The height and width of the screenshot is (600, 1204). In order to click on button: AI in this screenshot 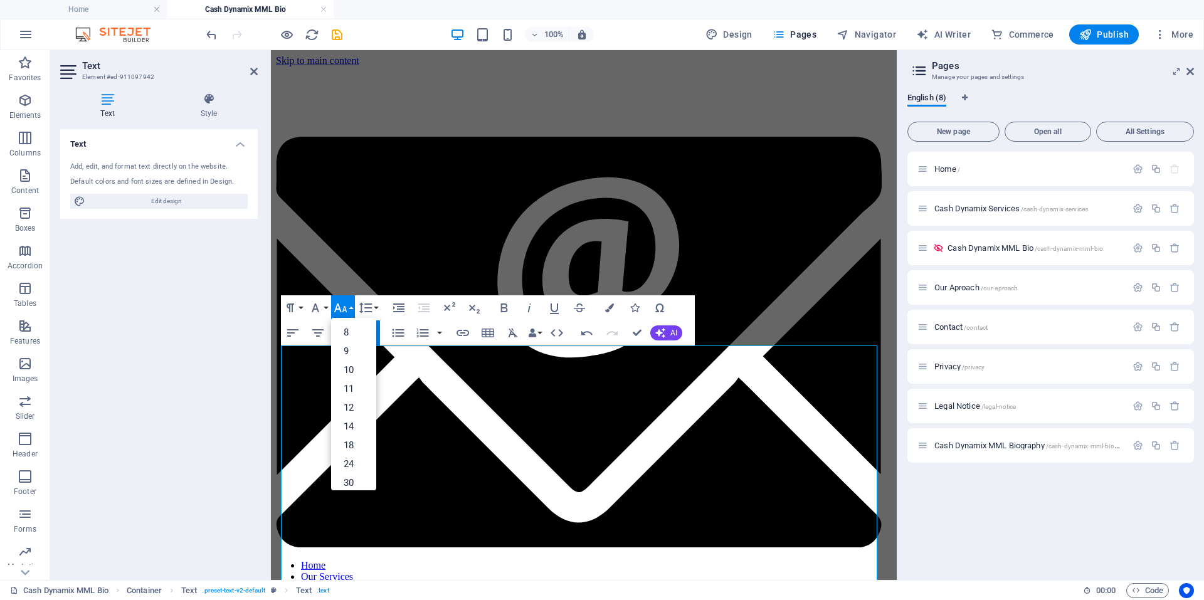, I will do `click(666, 333)`.